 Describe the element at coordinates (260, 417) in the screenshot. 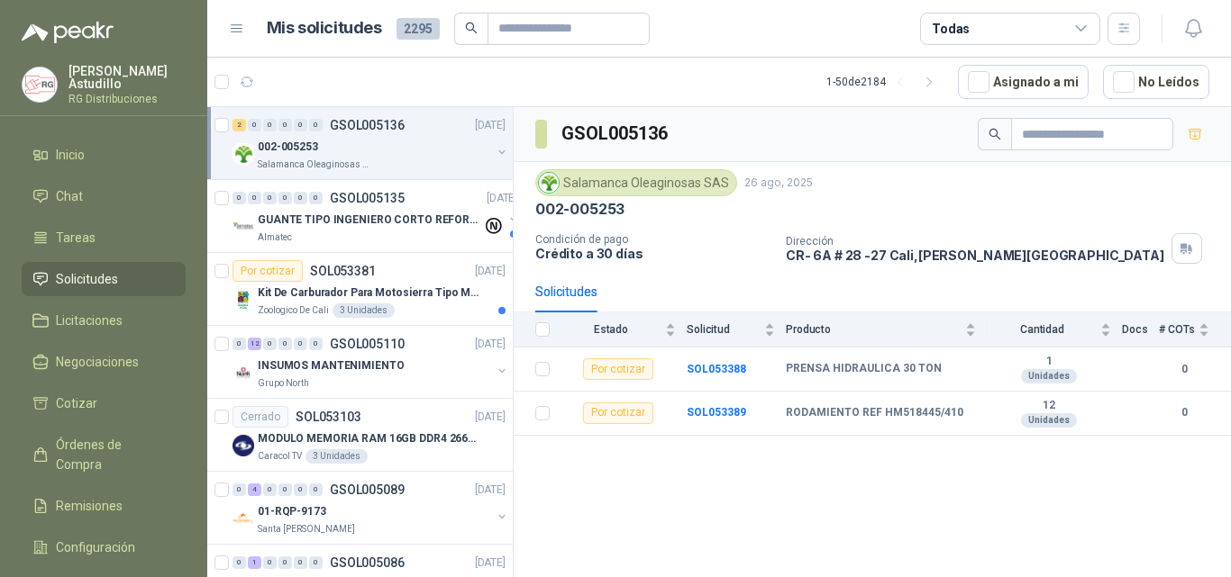

I see `div: Cerrado` at that location.